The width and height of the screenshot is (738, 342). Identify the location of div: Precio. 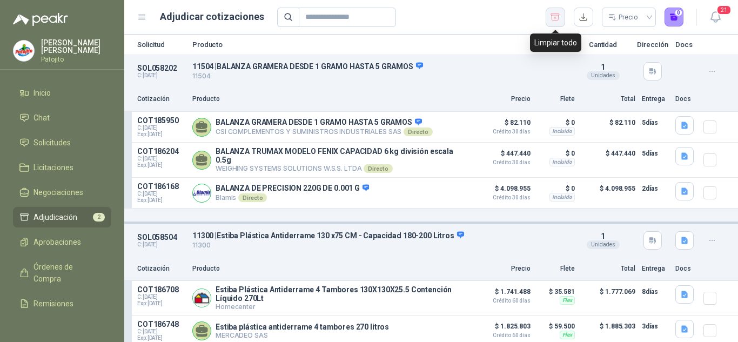
(624, 17).